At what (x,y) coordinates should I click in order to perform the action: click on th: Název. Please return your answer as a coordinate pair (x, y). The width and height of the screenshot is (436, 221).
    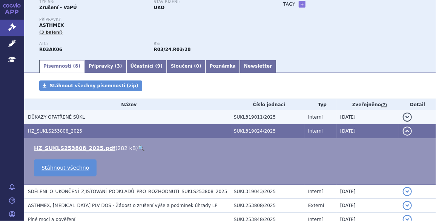
    Looking at the image, I should click on (127, 105).